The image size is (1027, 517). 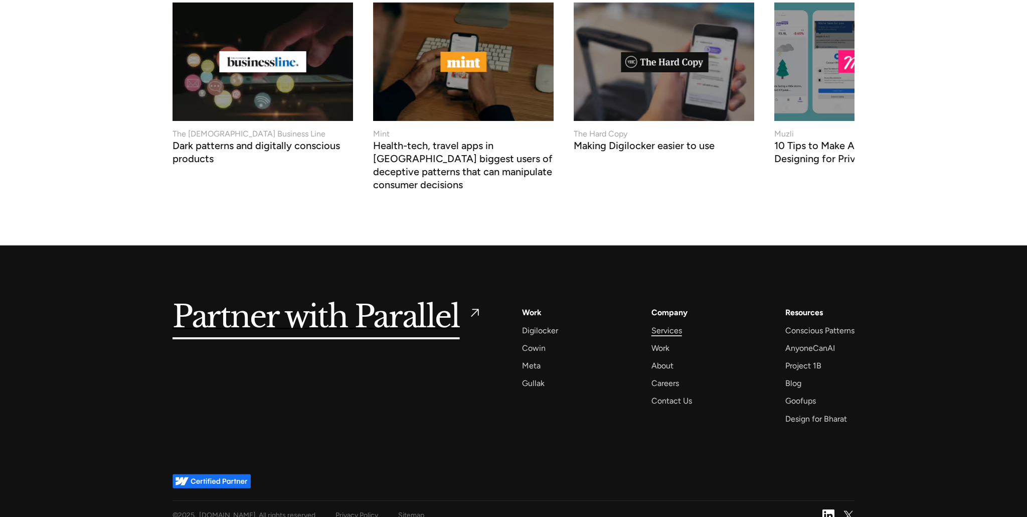 I want to click on div: Company, so click(x=670, y=312).